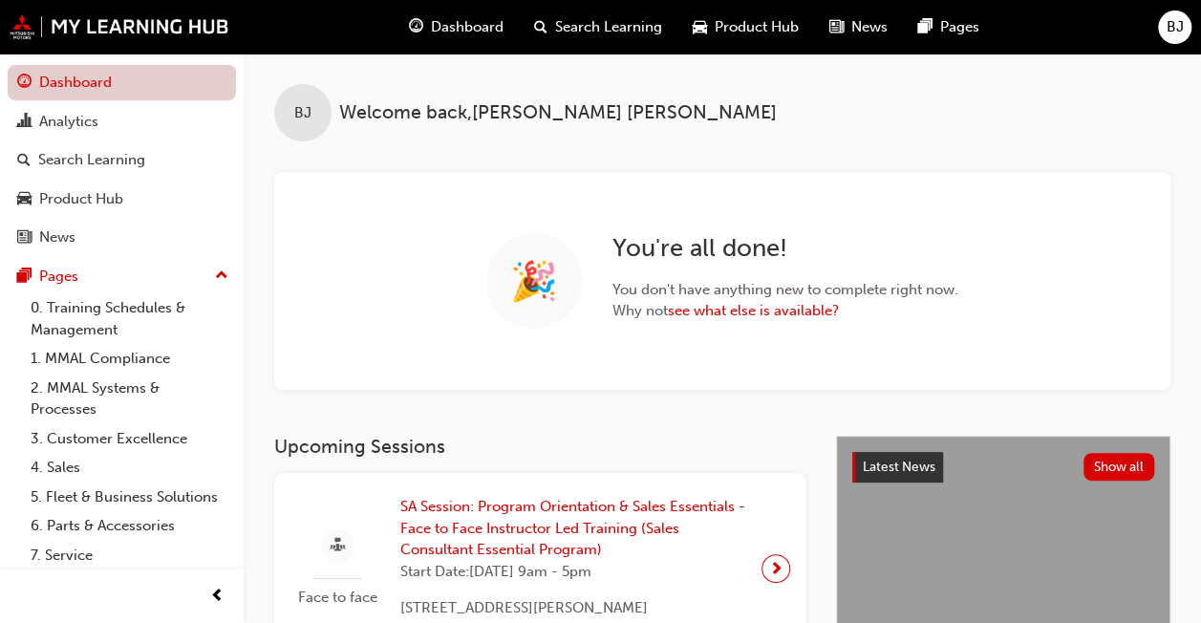 Image resolution: width=1201 pixels, height=623 pixels. Describe the element at coordinates (121, 82) in the screenshot. I see `a: Dashboard` at that location.